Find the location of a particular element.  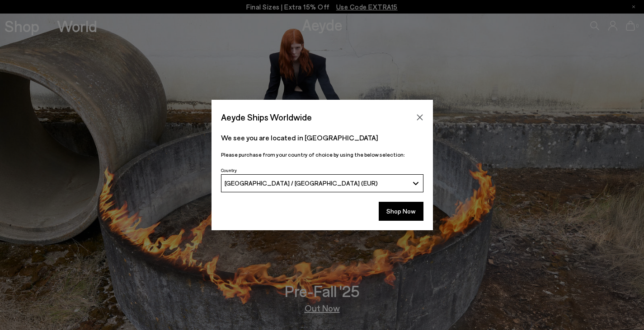

span: Country is located at coordinates (229, 170).